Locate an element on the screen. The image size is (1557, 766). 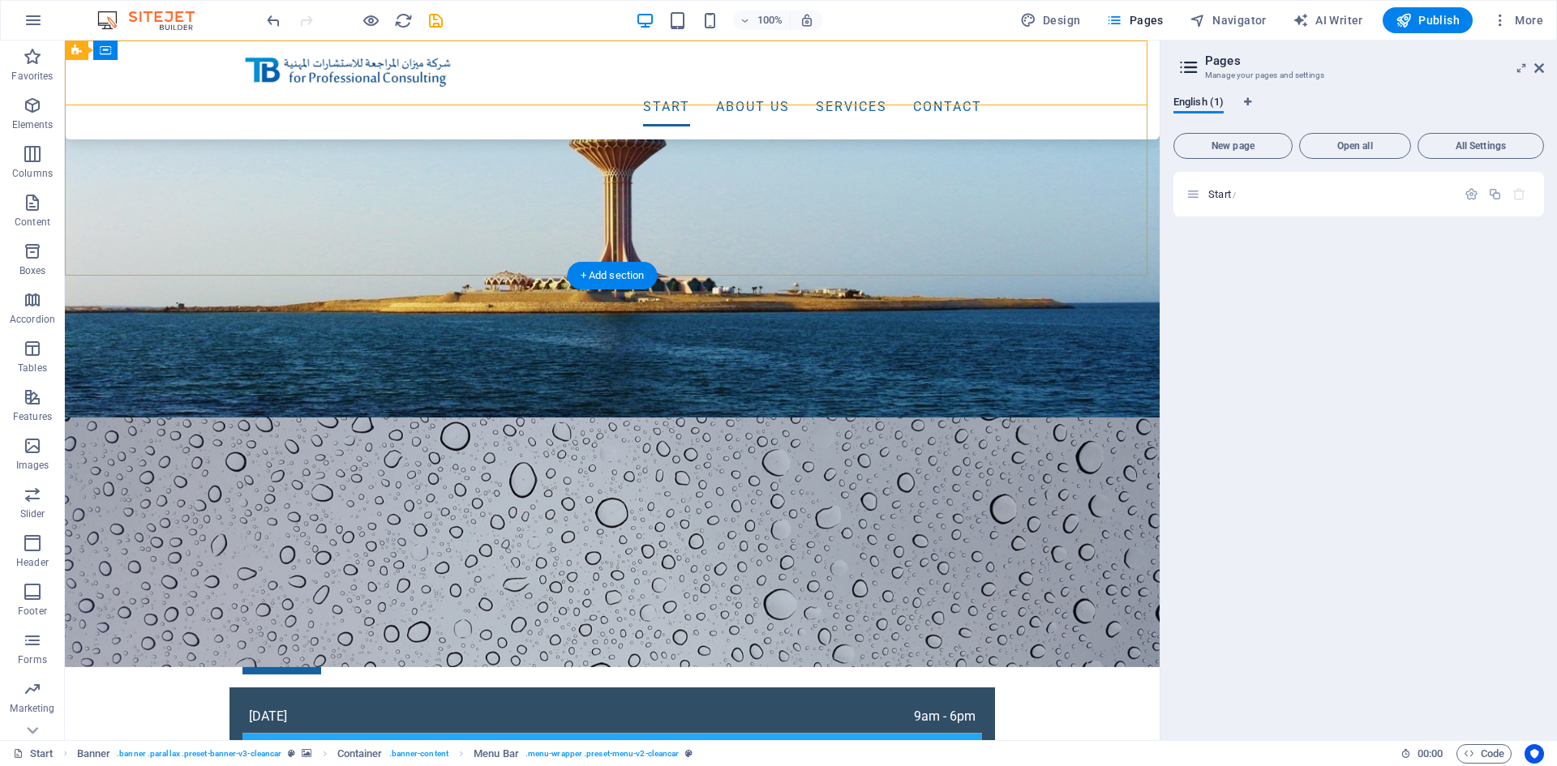
span: English (1) is located at coordinates (1198, 104).